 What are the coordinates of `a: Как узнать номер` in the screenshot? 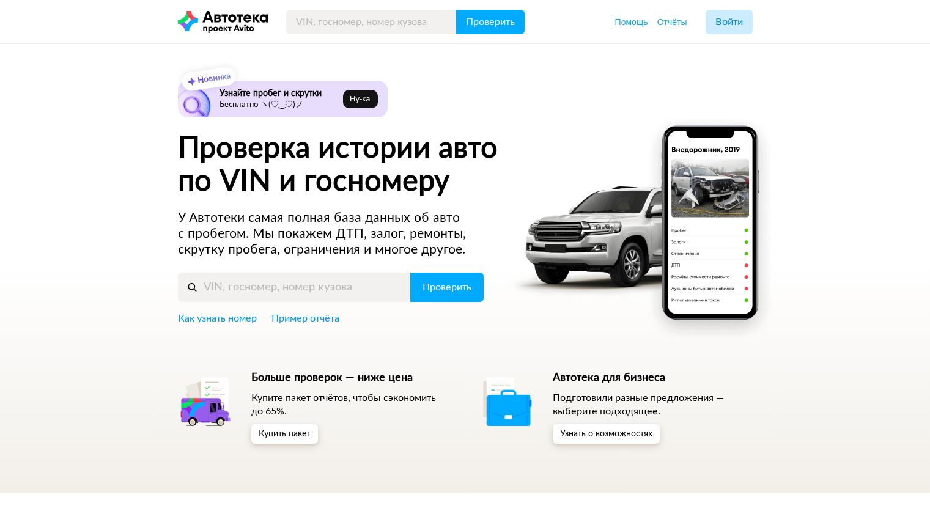 It's located at (217, 318).